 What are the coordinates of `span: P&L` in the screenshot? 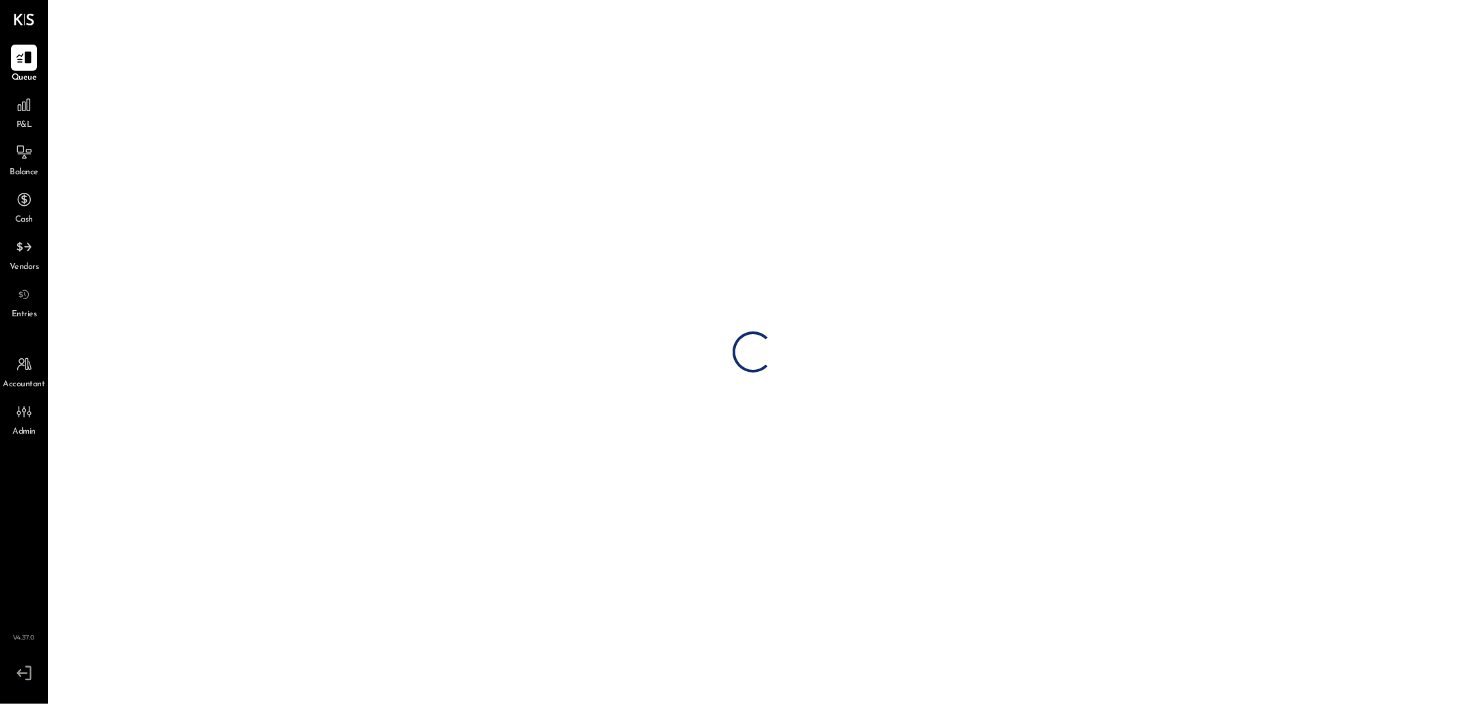 It's located at (24, 125).